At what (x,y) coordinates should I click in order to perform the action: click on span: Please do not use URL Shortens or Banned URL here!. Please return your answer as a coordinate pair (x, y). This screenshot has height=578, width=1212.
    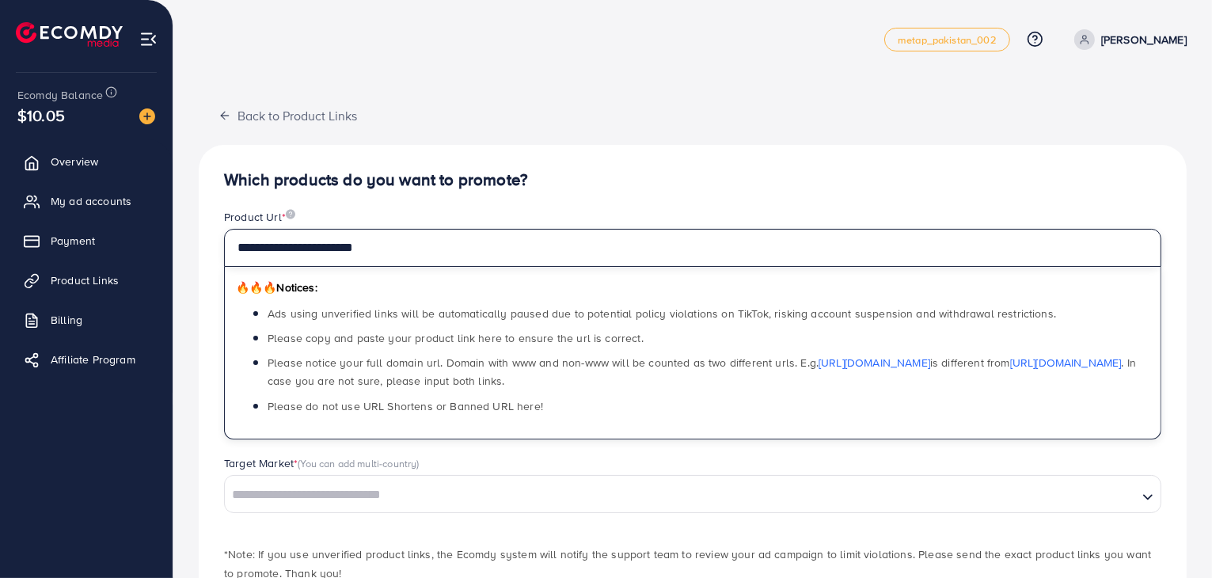
    Looking at the image, I should click on (405, 406).